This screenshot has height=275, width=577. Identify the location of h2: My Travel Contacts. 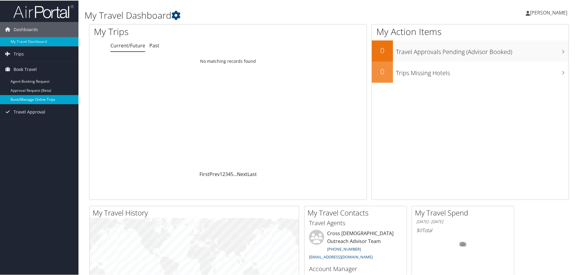
(357, 212).